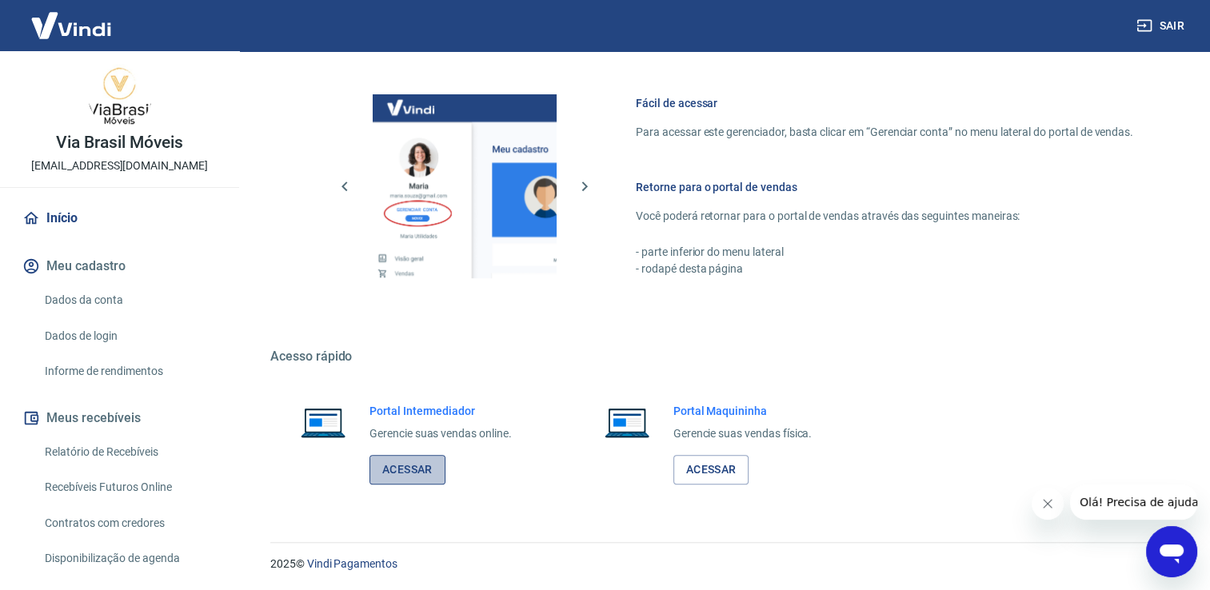 The height and width of the screenshot is (590, 1210). Describe the element at coordinates (885, 132) in the screenshot. I see `p: Para acessar este gerenciador, basta clicar em “Gerenciar conta” no menu lateral do portal de ven...` at that location.